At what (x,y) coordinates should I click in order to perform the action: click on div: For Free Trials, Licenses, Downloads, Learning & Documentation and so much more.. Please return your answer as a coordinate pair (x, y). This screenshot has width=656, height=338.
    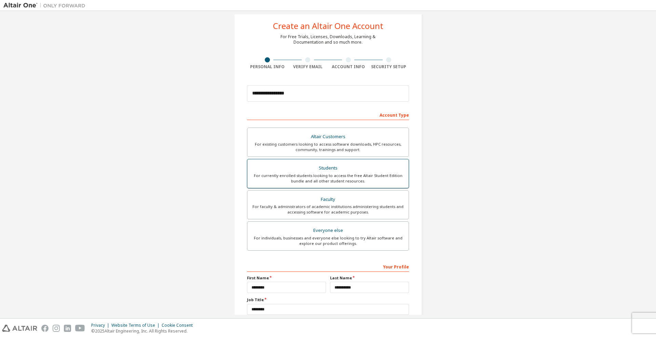
    Looking at the image, I should click on (328, 40).